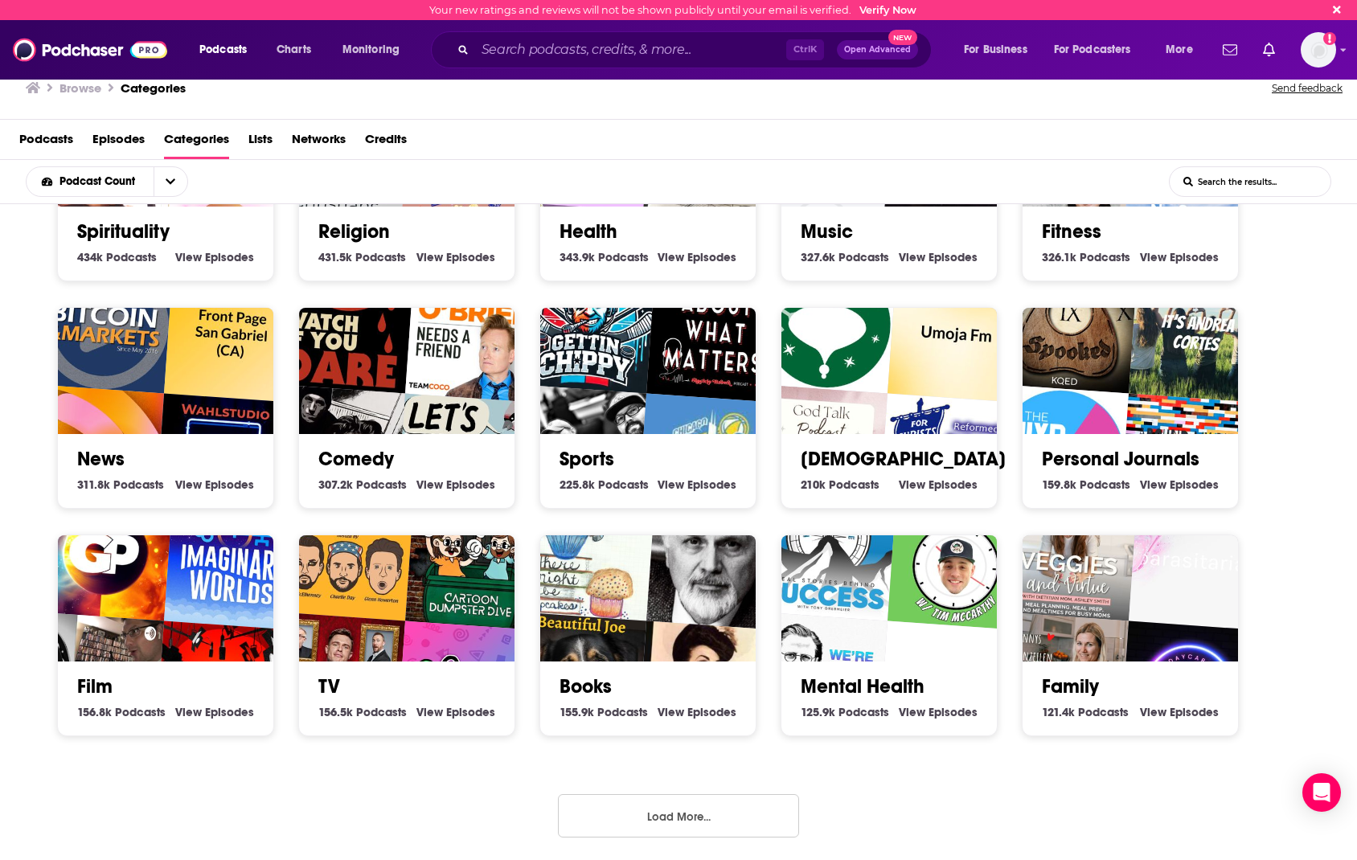 The image size is (1357, 860). What do you see at coordinates (715, 334) in the screenshot?
I see `div: About What Matters` at bounding box center [715, 334].